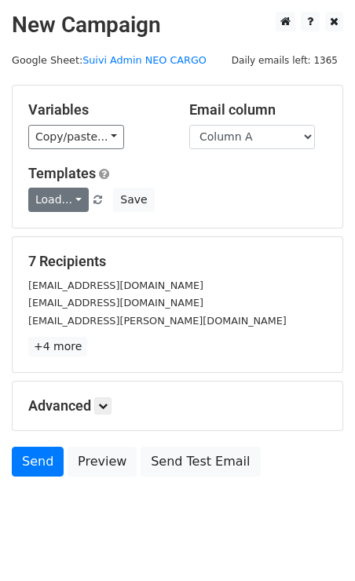 This screenshot has width=355, height=581. What do you see at coordinates (102, 461) in the screenshot?
I see `a: Preview` at bounding box center [102, 461].